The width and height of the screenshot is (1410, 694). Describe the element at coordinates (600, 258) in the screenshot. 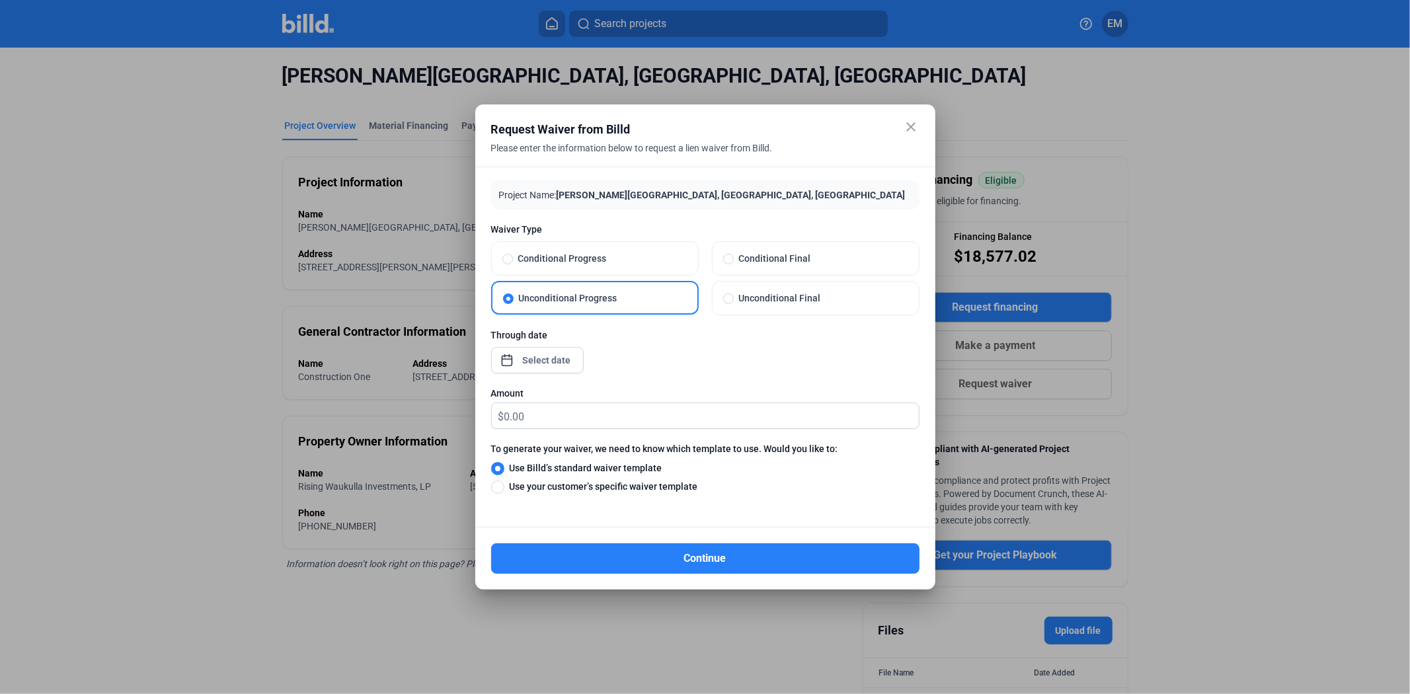

I see `span: Conditional Progress` at that location.